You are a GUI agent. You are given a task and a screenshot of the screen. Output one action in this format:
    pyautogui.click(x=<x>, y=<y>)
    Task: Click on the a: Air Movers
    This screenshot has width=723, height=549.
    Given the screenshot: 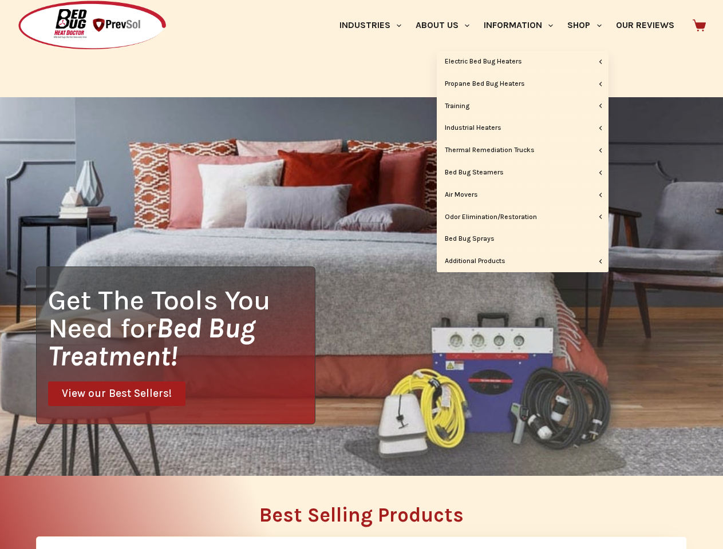 What is the action you would take?
    pyautogui.click(x=522, y=195)
    